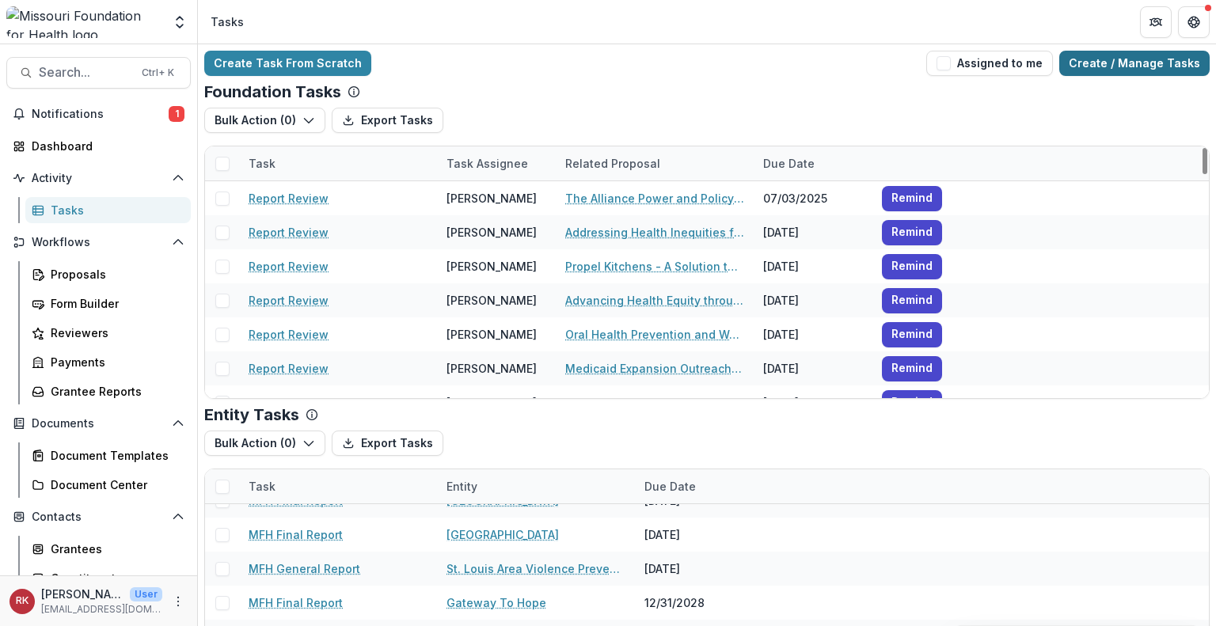 The image size is (1216, 626). Describe the element at coordinates (98, 114) in the screenshot. I see `button: Notifications1` at that location.